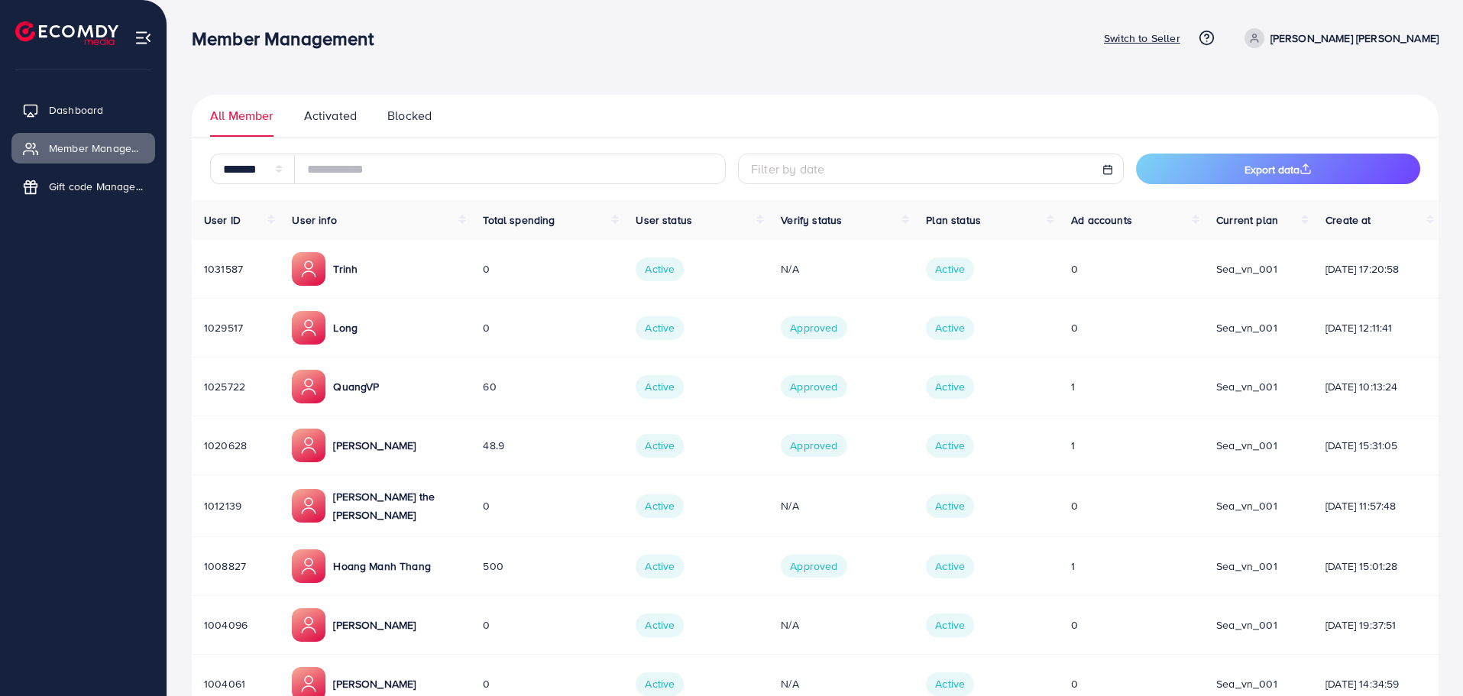 The image size is (1463, 696). What do you see at coordinates (811, 220) in the screenshot?
I see `span: Verify status` at bounding box center [811, 220].